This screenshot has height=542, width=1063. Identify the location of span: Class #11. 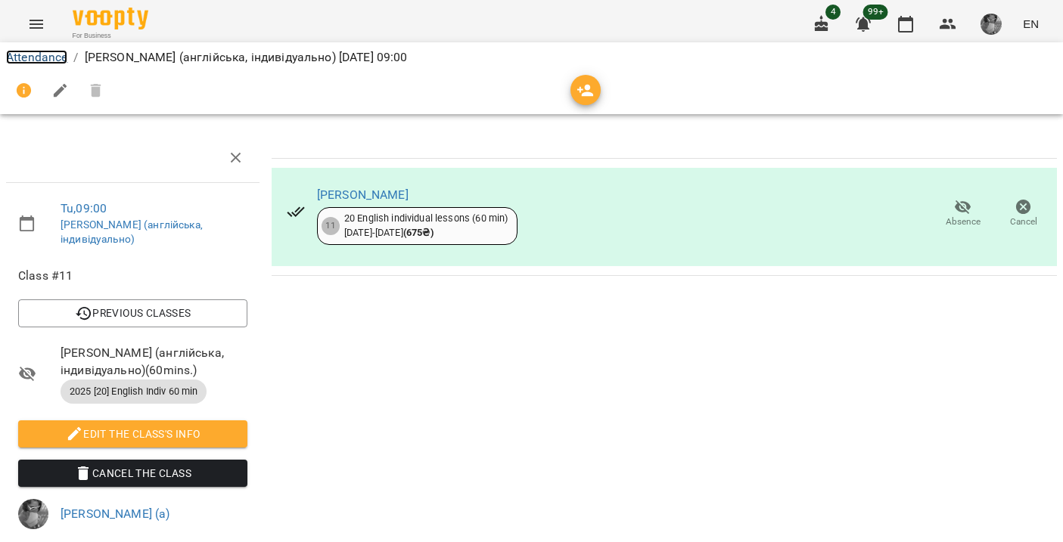
(132, 276).